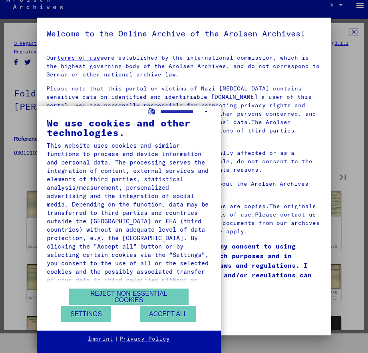 This screenshot has height=353, width=368. I want to click on div: This website uses cookies and similar functions to process end device information and personal da..., so click(129, 217).